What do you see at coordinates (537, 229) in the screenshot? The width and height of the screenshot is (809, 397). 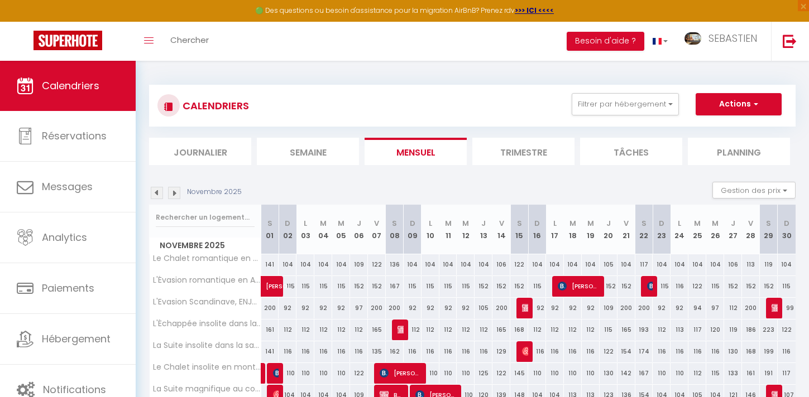 I see `th: 16` at bounding box center [537, 229].